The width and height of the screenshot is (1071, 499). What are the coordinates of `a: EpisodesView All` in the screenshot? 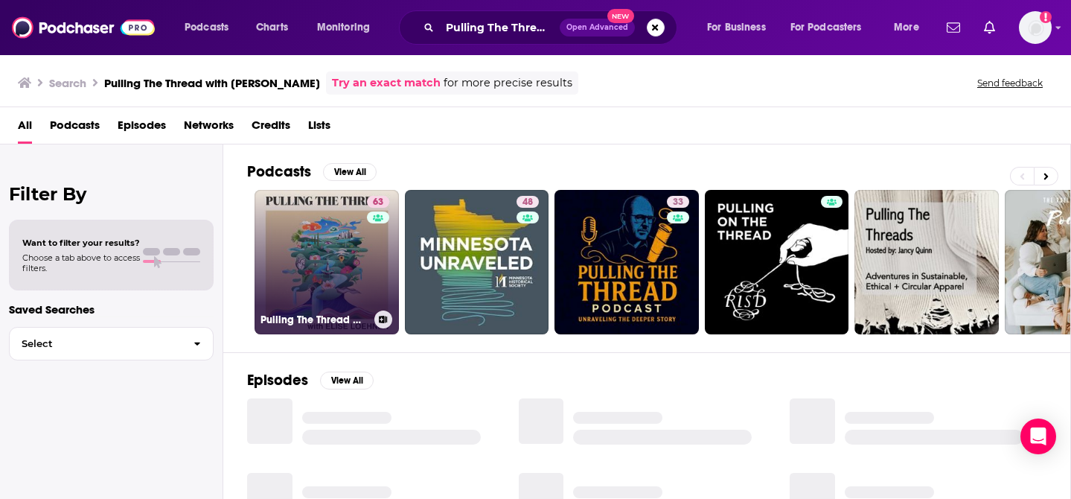 It's located at (310, 380).